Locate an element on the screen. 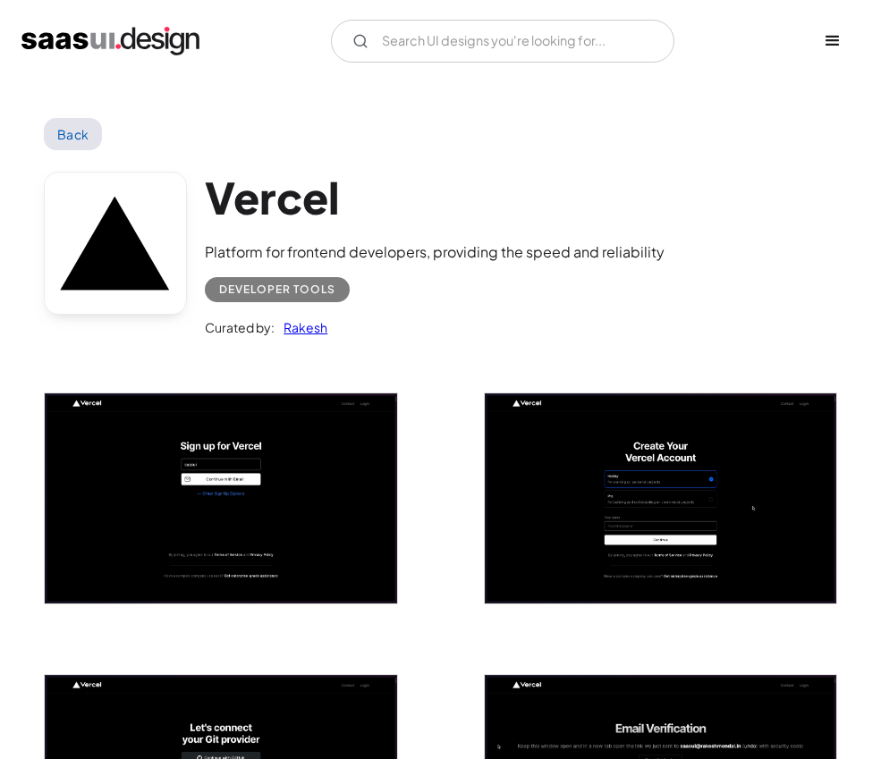 This screenshot has height=759, width=881. a: home is located at coordinates (110, 41).